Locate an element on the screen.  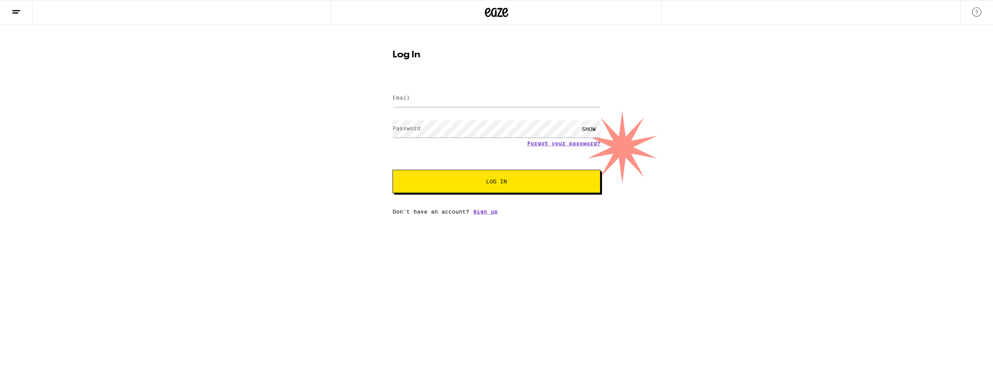
button: Log In is located at coordinates (497, 182).